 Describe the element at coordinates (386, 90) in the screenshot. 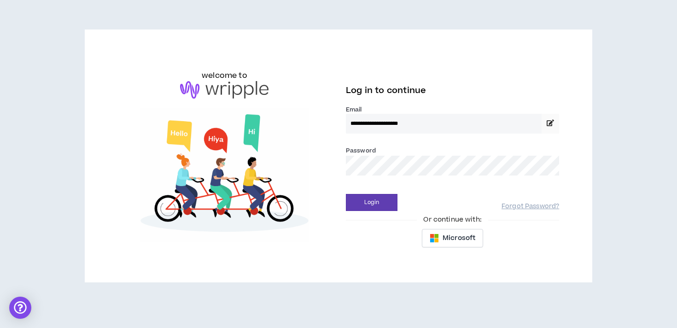

I see `span: Log in to continue` at that location.